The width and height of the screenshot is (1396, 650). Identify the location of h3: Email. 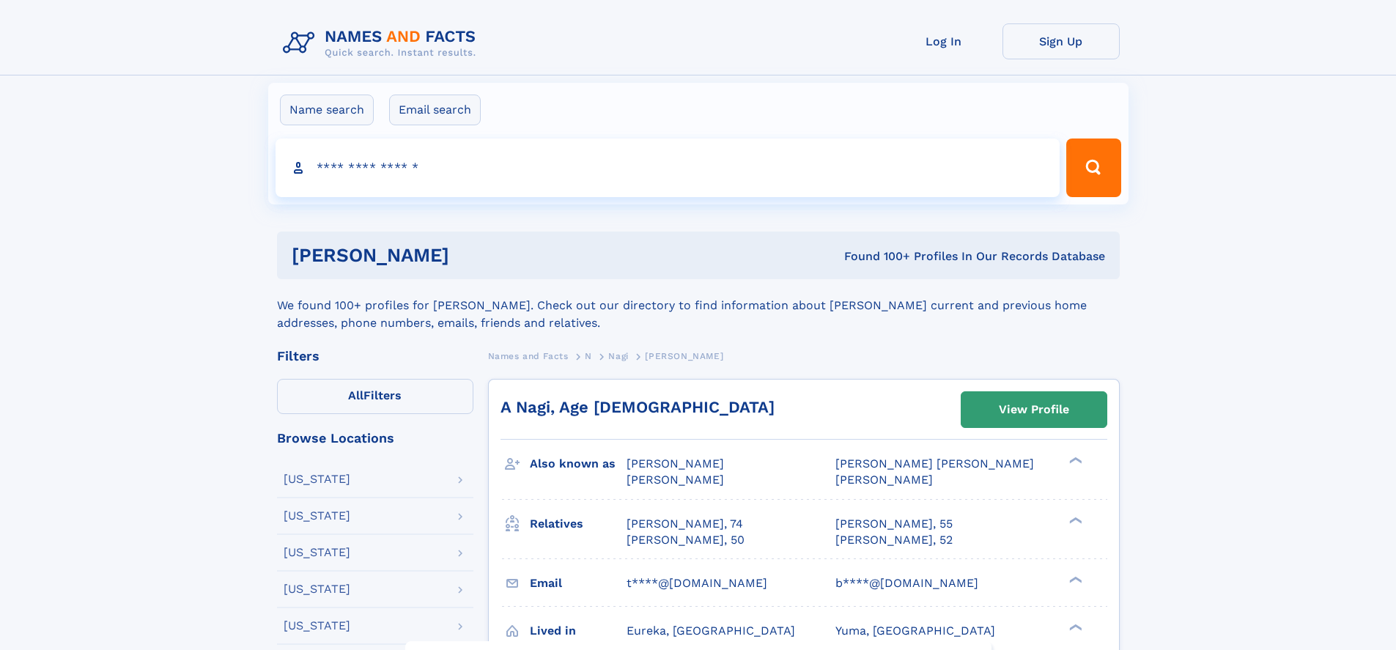
(578, 583).